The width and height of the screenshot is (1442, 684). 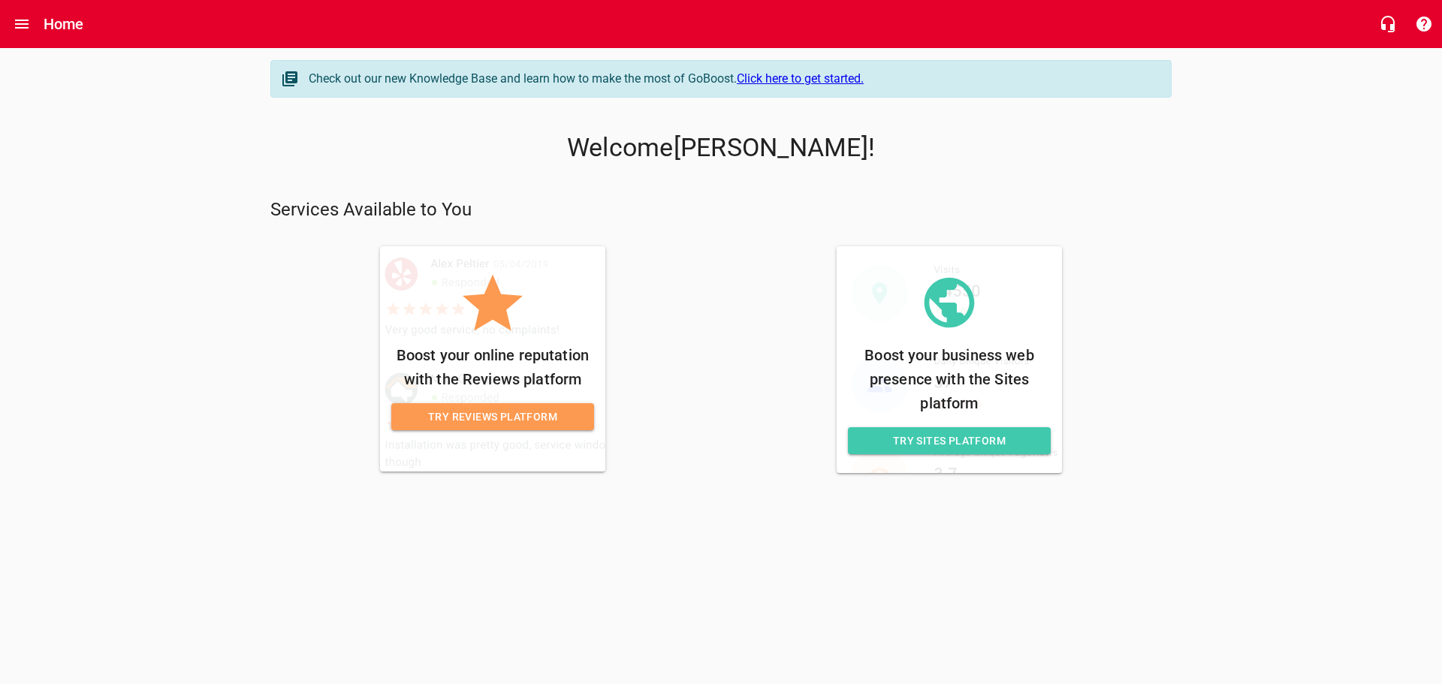 What do you see at coordinates (22, 24) in the screenshot?
I see `button: Open drawer` at bounding box center [22, 24].